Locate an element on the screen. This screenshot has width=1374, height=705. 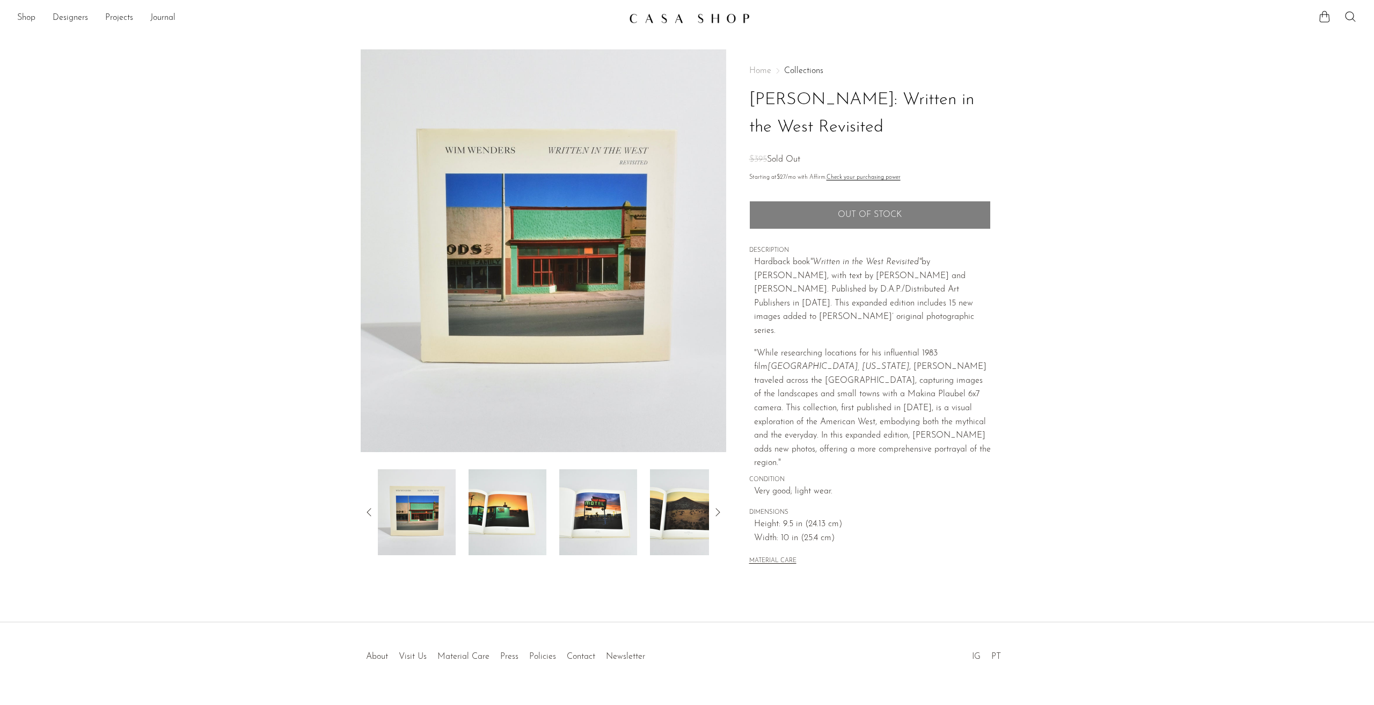
span: Home is located at coordinates (760, 71).